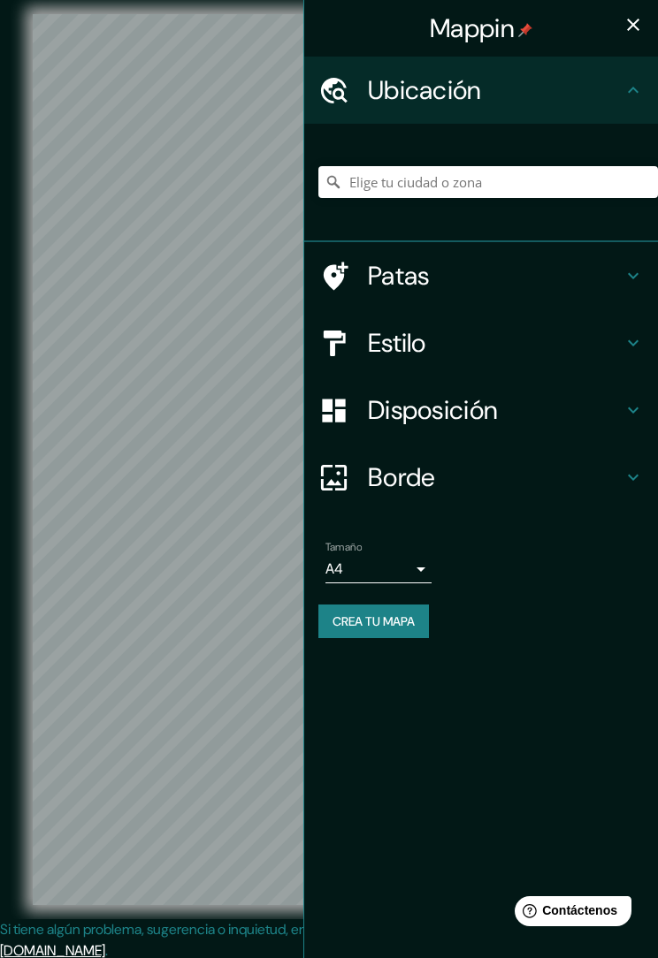  What do you see at coordinates (481, 276) in the screenshot?
I see `div: Patas` at bounding box center [481, 276].